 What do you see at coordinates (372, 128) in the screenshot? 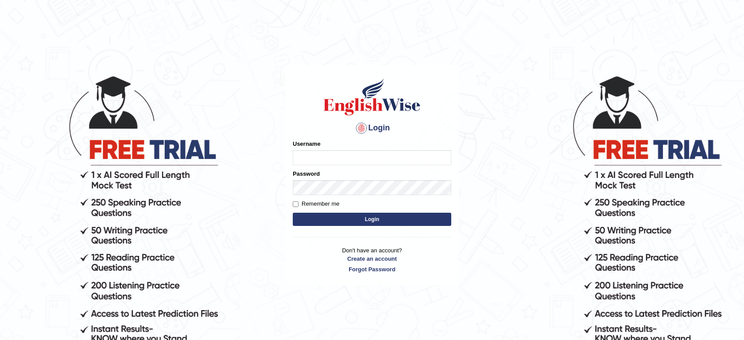
I see `h4: Login` at bounding box center [372, 128].